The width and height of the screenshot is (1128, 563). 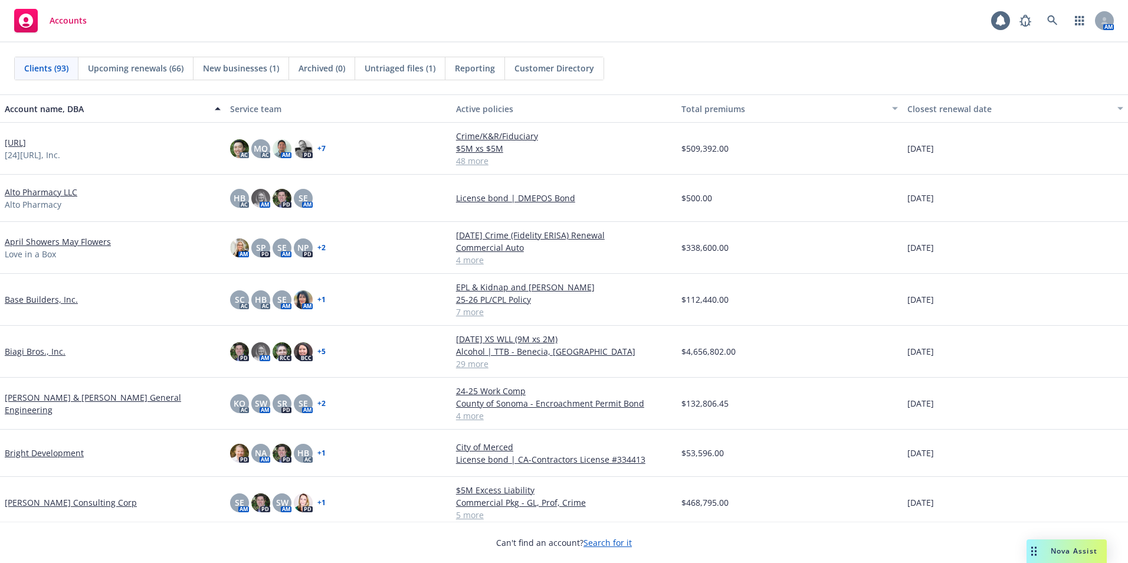 I want to click on a: Switch app, so click(x=1080, y=21).